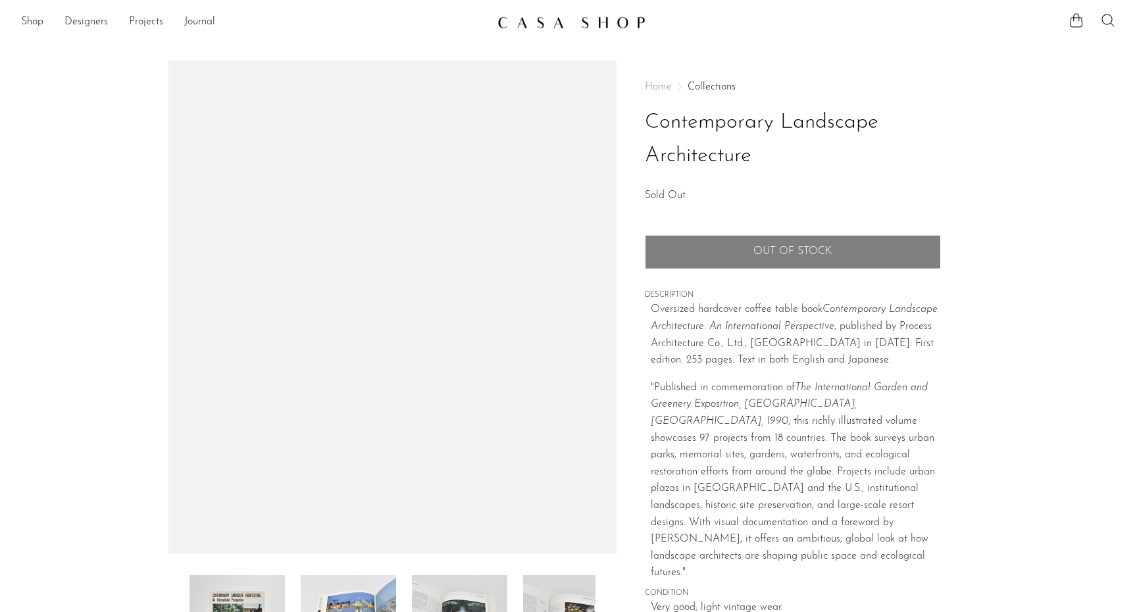  What do you see at coordinates (199, 22) in the screenshot?
I see `a: Journal` at bounding box center [199, 22].